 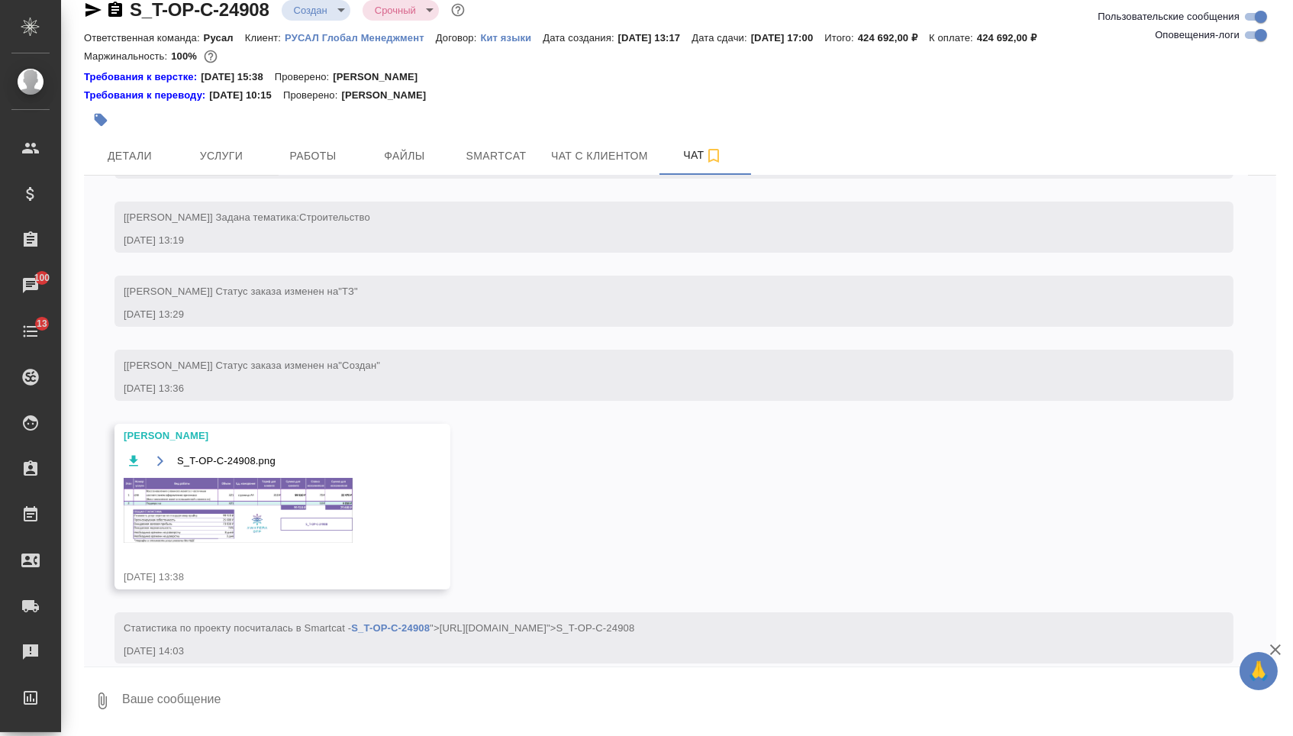 What do you see at coordinates (31, 331) in the screenshot?
I see `a: 13` at bounding box center [31, 331].